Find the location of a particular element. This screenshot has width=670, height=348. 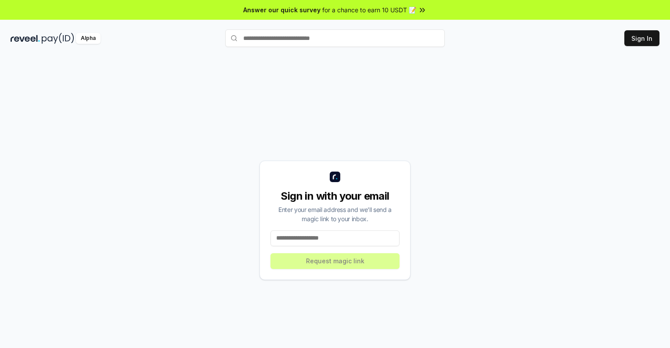

span: for a chance to earn 10 USDT 📝 is located at coordinates (369, 10).